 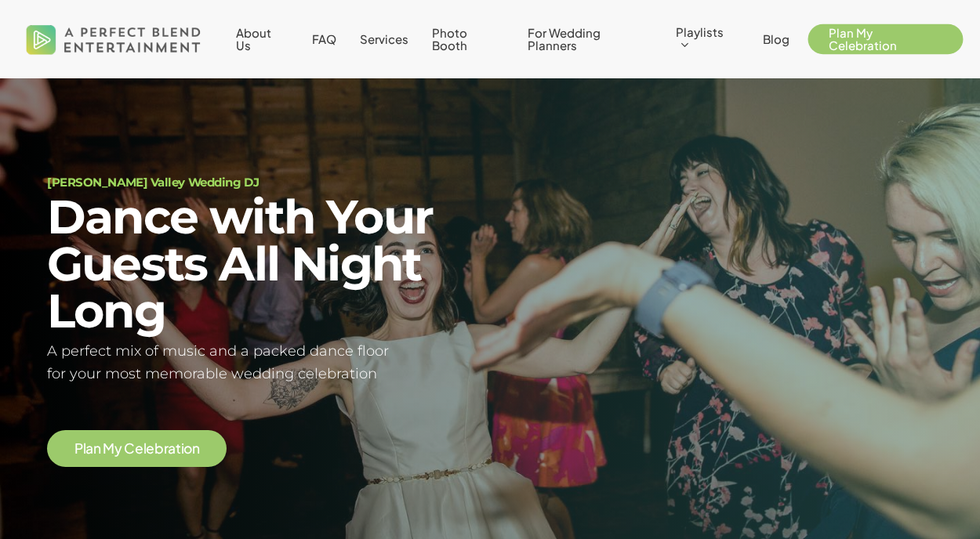 I want to click on span: Services, so click(x=384, y=38).